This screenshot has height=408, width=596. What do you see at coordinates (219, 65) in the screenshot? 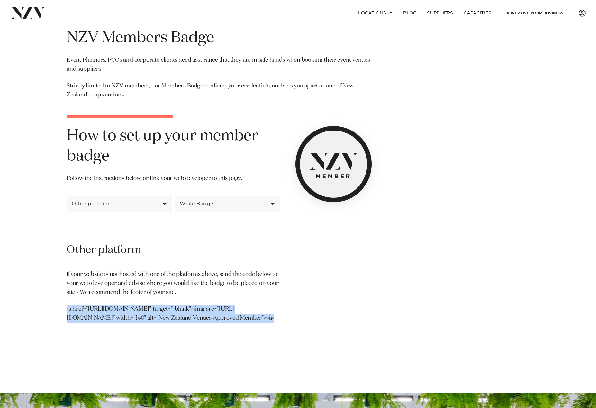
I see `p: Event Planners, PCOs and corporate clients need assurance that they are in safe hands when bookin...` at bounding box center [219, 65].